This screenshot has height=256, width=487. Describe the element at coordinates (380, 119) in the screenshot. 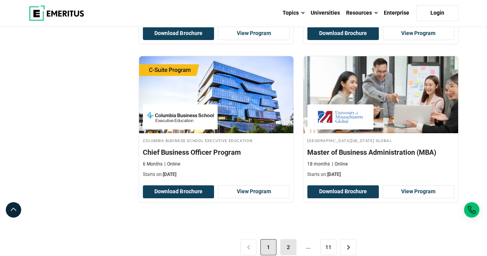

I see `a: Business Management Course by University of Massachusetts Global - September 29, 2025 University ...` at that location.